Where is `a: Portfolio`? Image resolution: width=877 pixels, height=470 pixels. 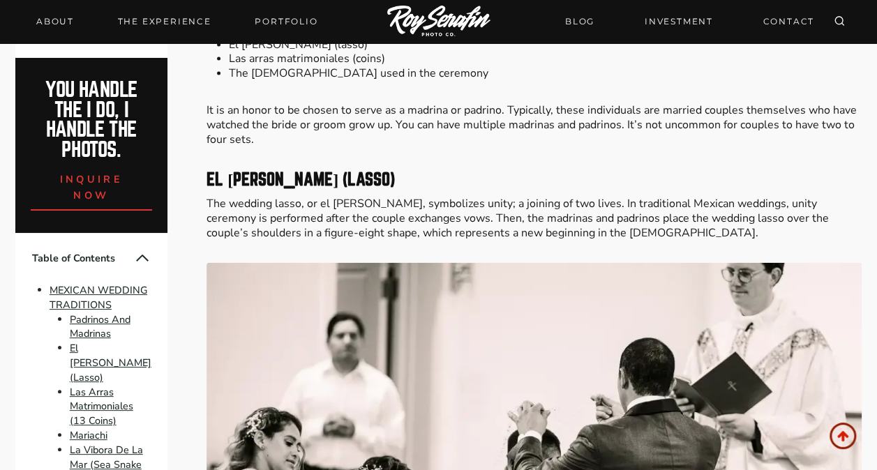
a: Portfolio is located at coordinates (286, 22).